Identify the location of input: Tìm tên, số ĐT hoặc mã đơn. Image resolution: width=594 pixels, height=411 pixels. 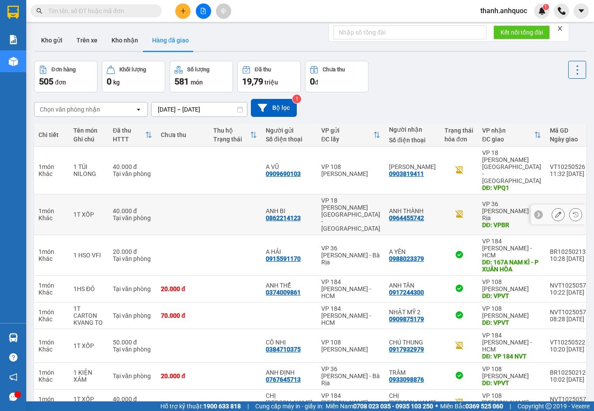
(100, 11).